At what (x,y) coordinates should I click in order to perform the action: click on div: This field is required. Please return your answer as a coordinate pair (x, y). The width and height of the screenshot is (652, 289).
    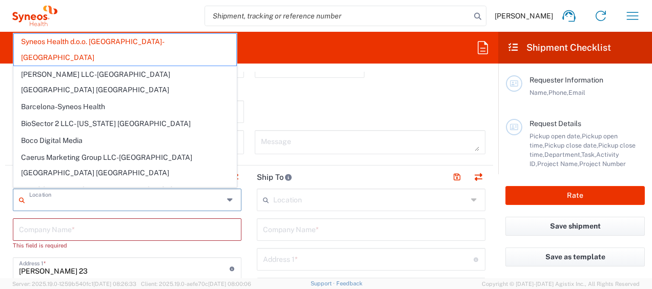
    Looking at the image, I should click on (127, 245).